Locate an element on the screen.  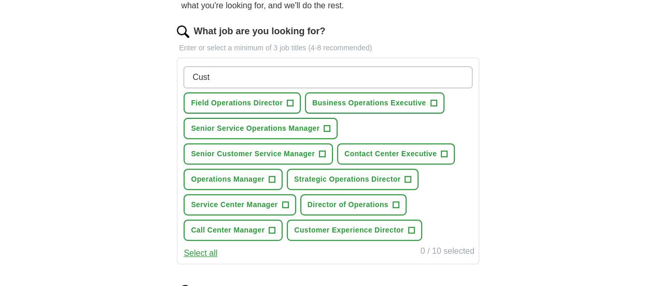
p: Enter or select a minimum of 3 job titles (4-8 recommended) is located at coordinates (327, 48).